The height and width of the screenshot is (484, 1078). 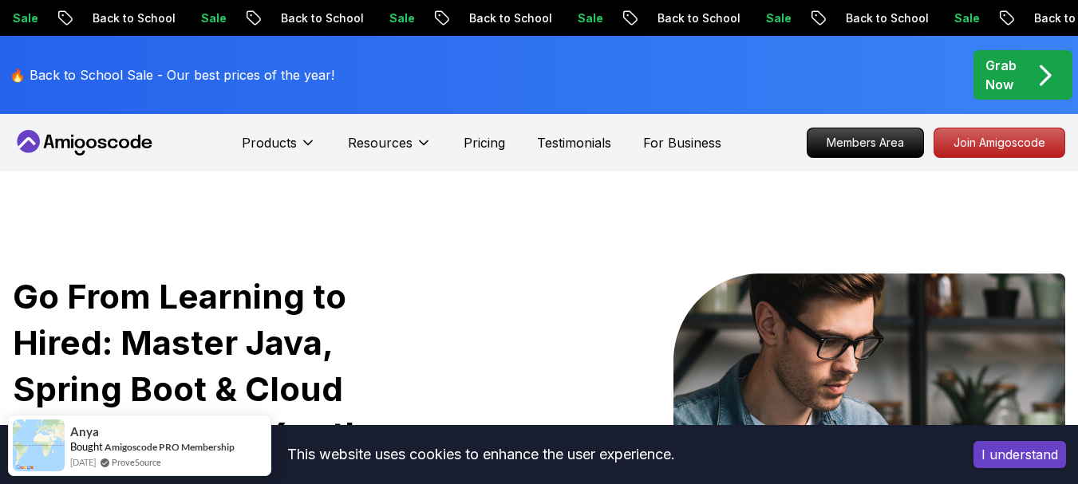 What do you see at coordinates (682, 143) in the screenshot?
I see `a: For Business` at bounding box center [682, 143].